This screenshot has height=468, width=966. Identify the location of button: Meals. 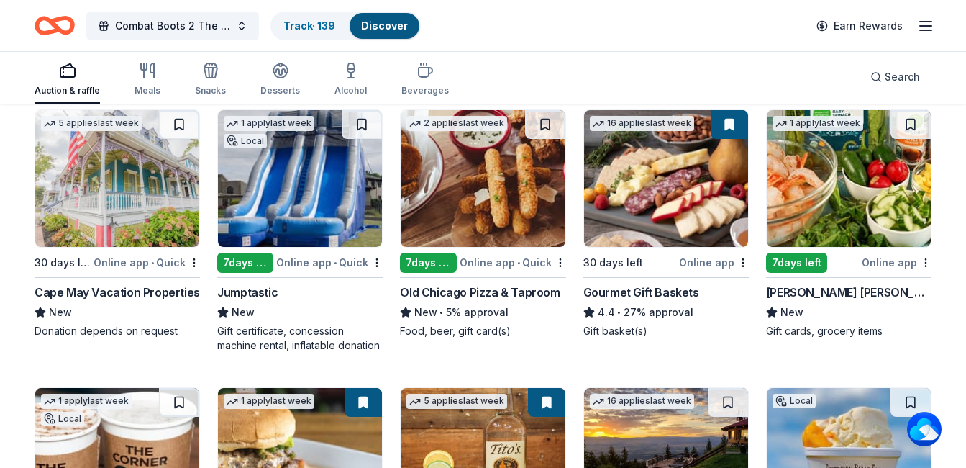
(147, 80).